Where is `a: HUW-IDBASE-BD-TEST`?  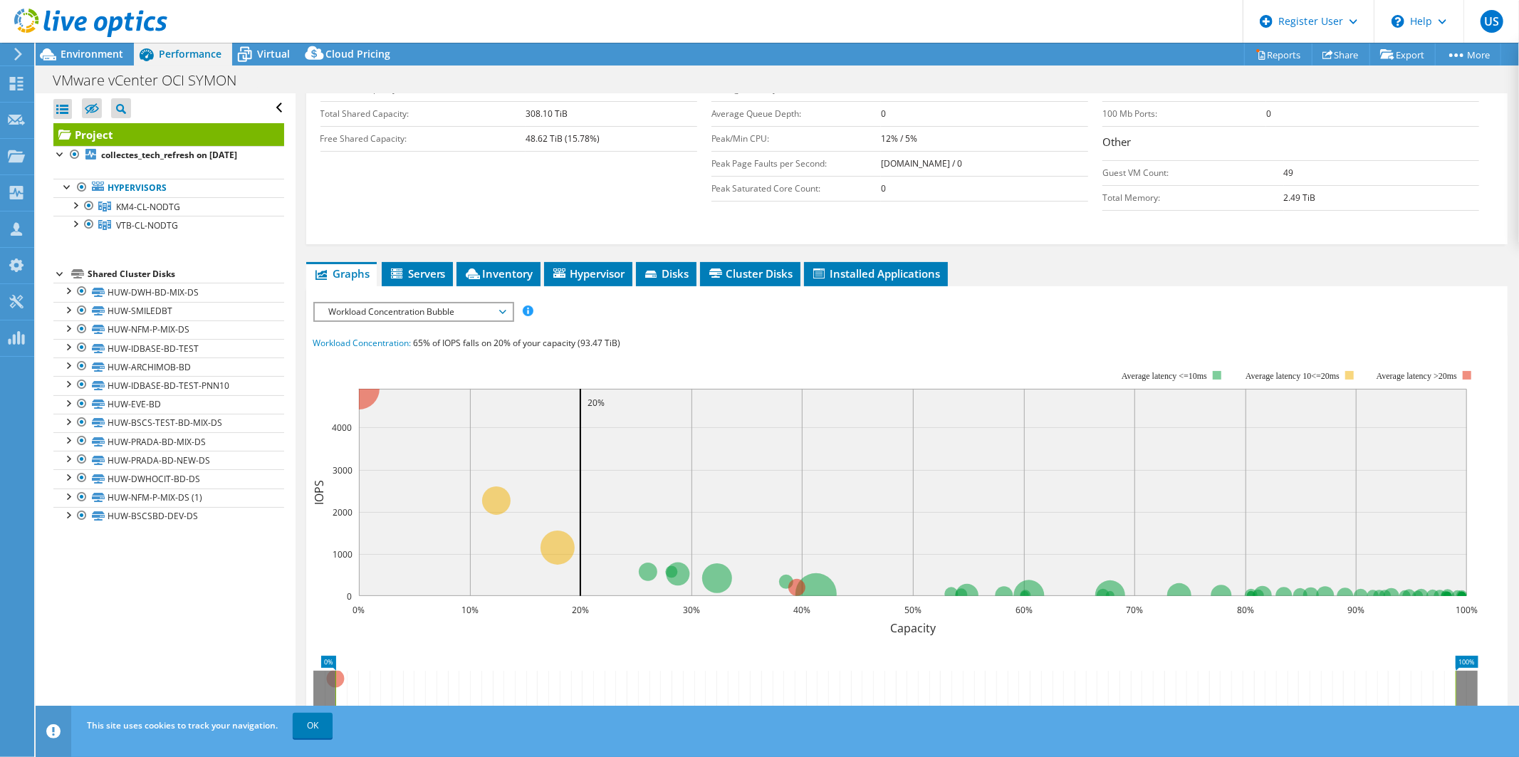
a: HUW-IDBASE-BD-TEST is located at coordinates (169, 348).